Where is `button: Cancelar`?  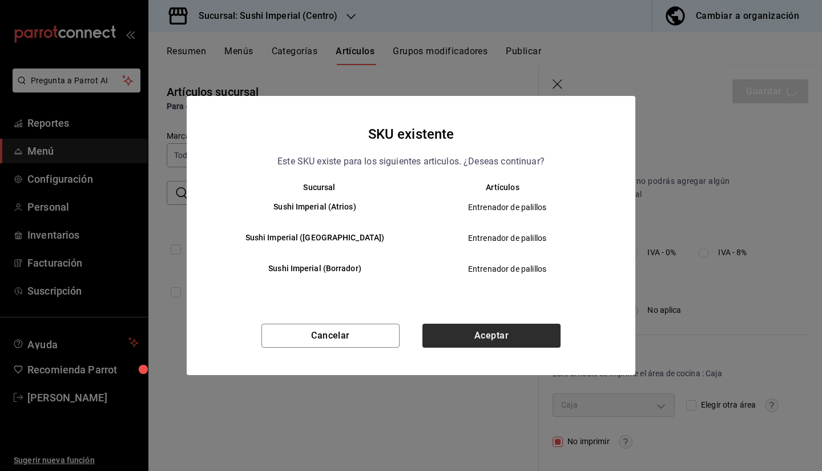
button: Cancelar is located at coordinates (330, 336).